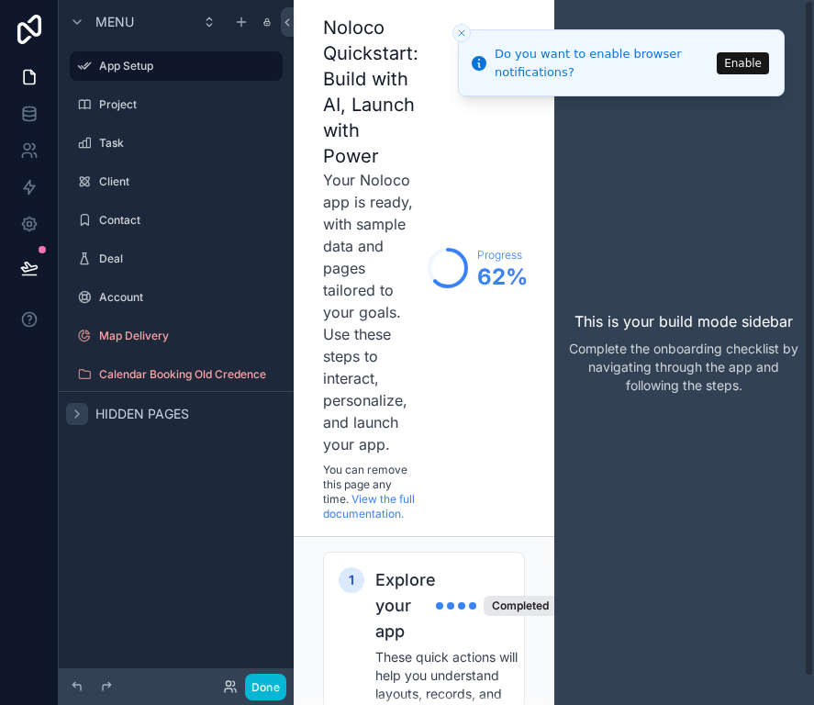 Image resolution: width=814 pixels, height=705 pixels. What do you see at coordinates (265, 687) in the screenshot?
I see `button: Done` at bounding box center [265, 687].